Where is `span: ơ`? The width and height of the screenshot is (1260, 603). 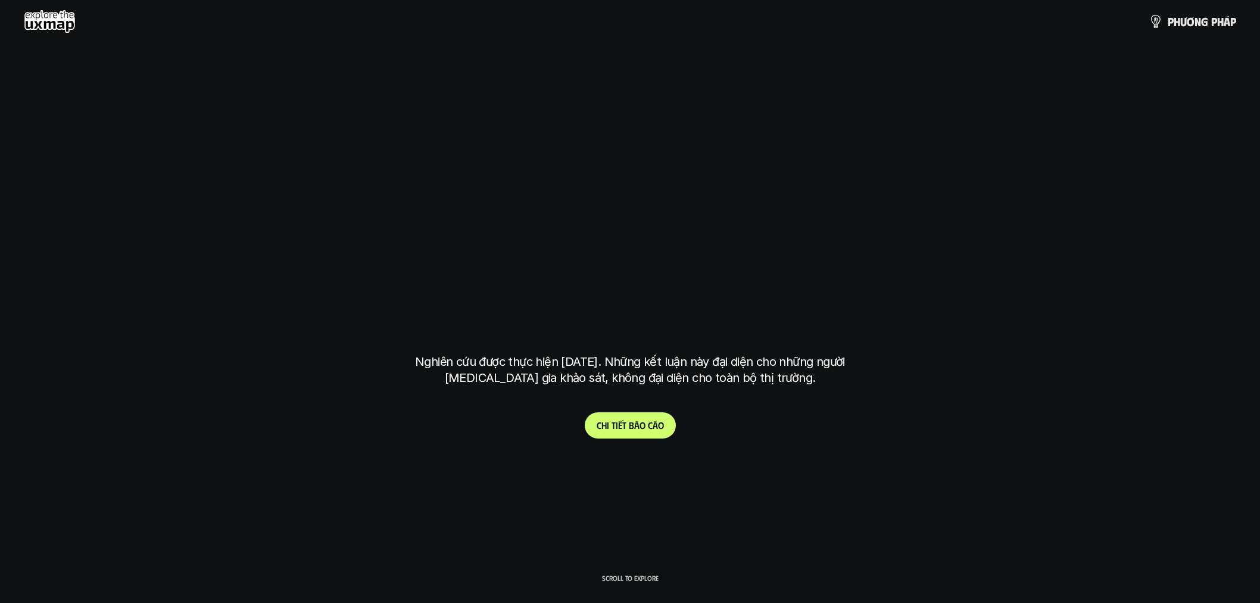 span: ơ is located at coordinates (1191, 21).